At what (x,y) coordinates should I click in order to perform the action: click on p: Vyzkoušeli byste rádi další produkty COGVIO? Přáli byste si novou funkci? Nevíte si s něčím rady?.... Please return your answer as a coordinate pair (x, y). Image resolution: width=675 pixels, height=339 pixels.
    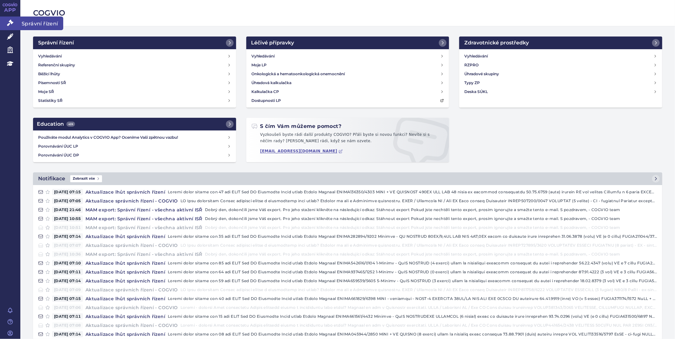
    Looking at the image, I should click on (347, 139).